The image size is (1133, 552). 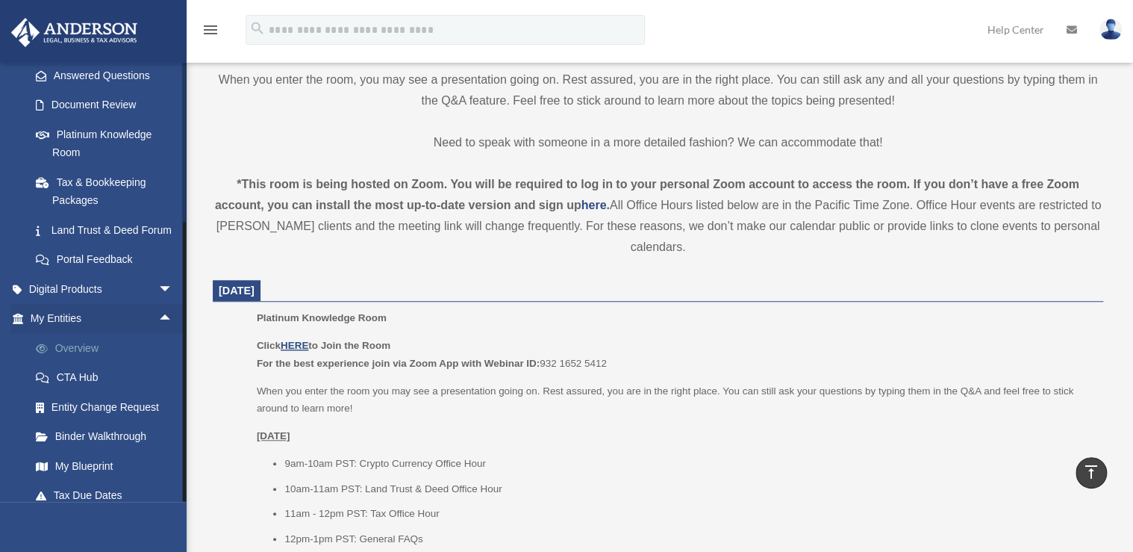 What do you see at coordinates (594, 205) in the screenshot?
I see `strong: here` at bounding box center [594, 205].